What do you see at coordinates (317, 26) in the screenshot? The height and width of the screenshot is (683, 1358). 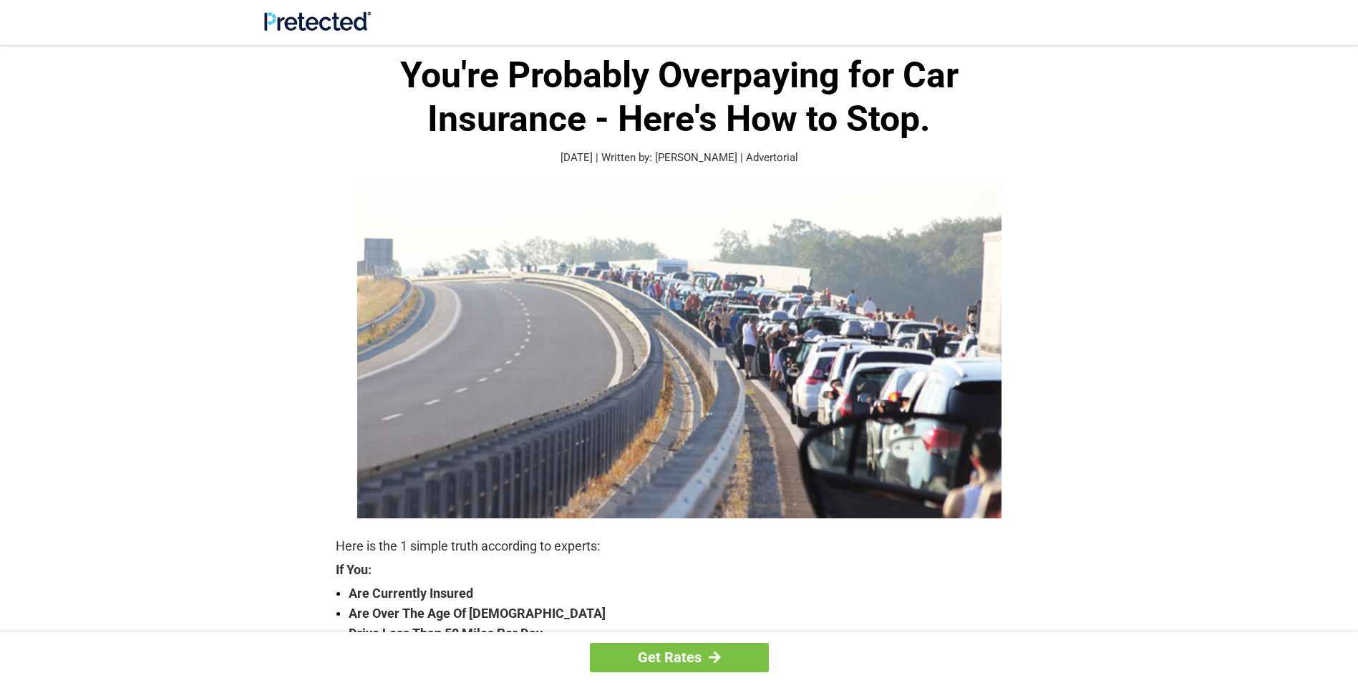 I see `a: Site Logo` at bounding box center [317, 26].